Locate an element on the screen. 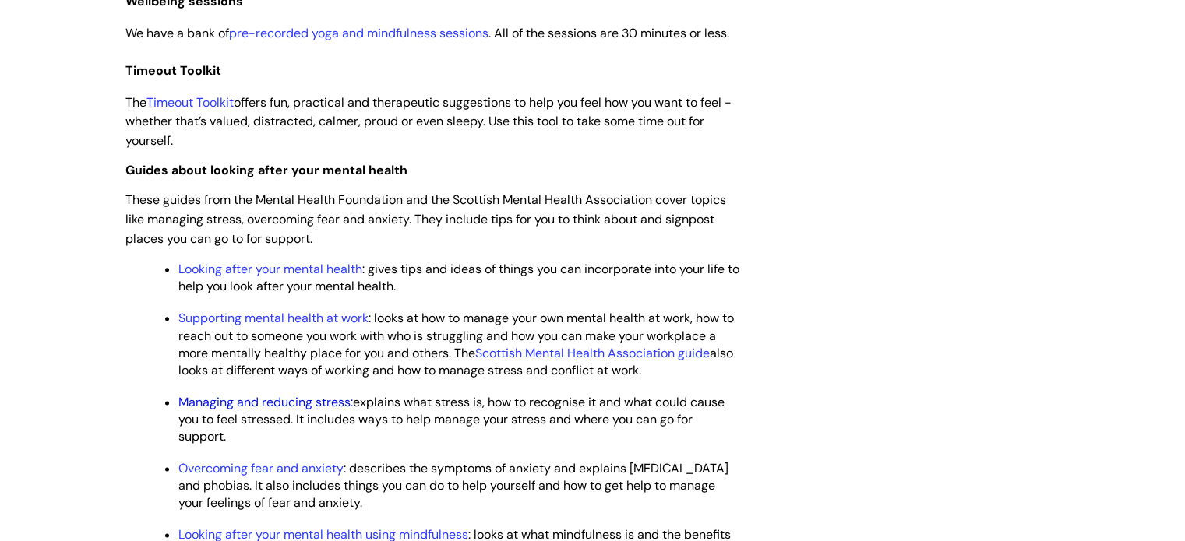  span: We have a bank of . All of the sessions are 30 minutes or less. is located at coordinates (427, 33).